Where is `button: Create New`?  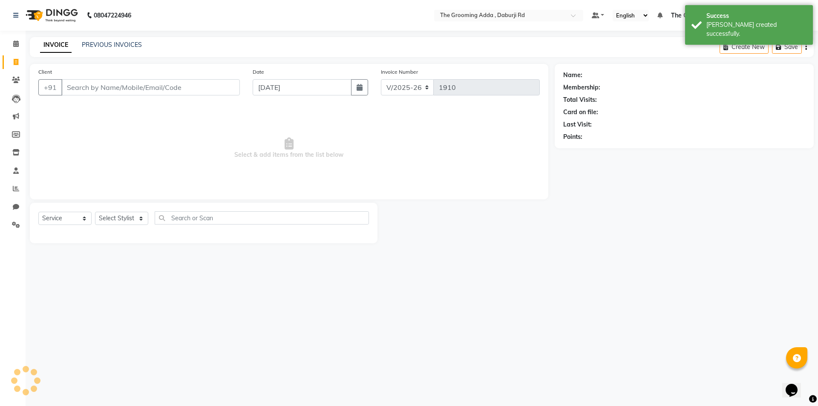 button: Create New is located at coordinates (744, 47).